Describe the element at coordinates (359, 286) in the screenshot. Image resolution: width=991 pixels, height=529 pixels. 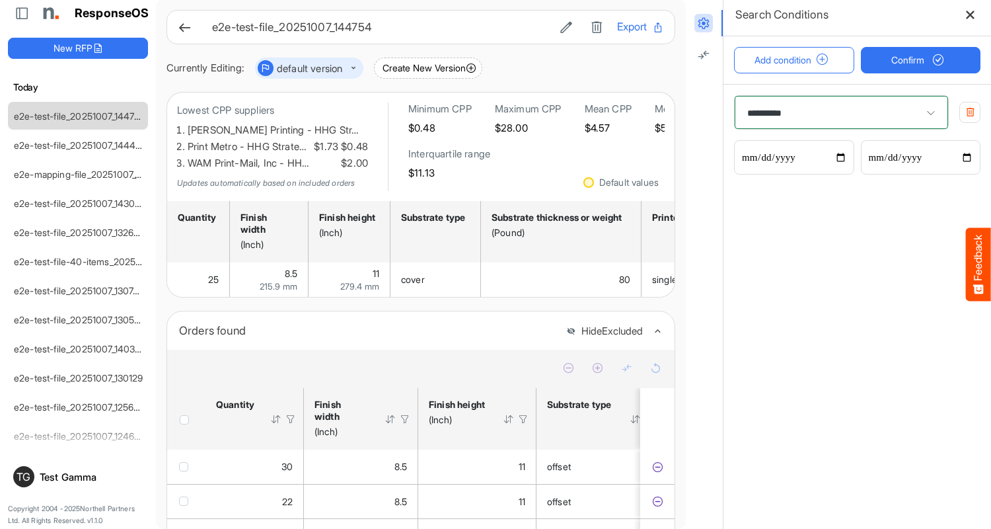
I see `span: 279.4 mm` at that location.